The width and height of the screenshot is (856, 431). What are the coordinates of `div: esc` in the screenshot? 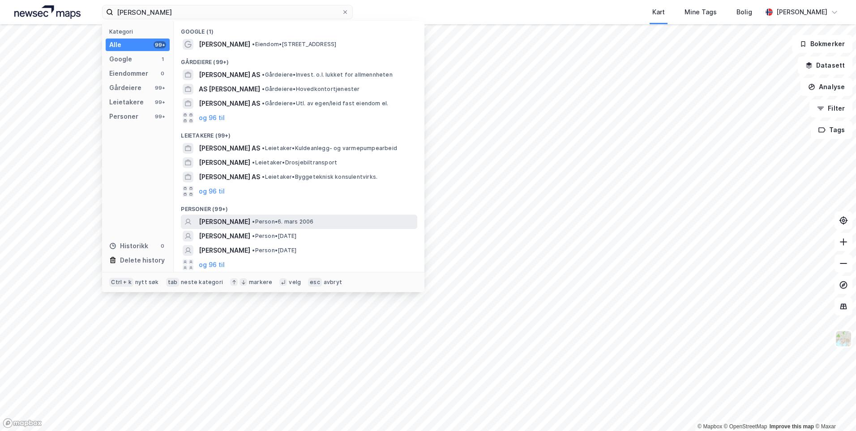 It's located at (315, 282).